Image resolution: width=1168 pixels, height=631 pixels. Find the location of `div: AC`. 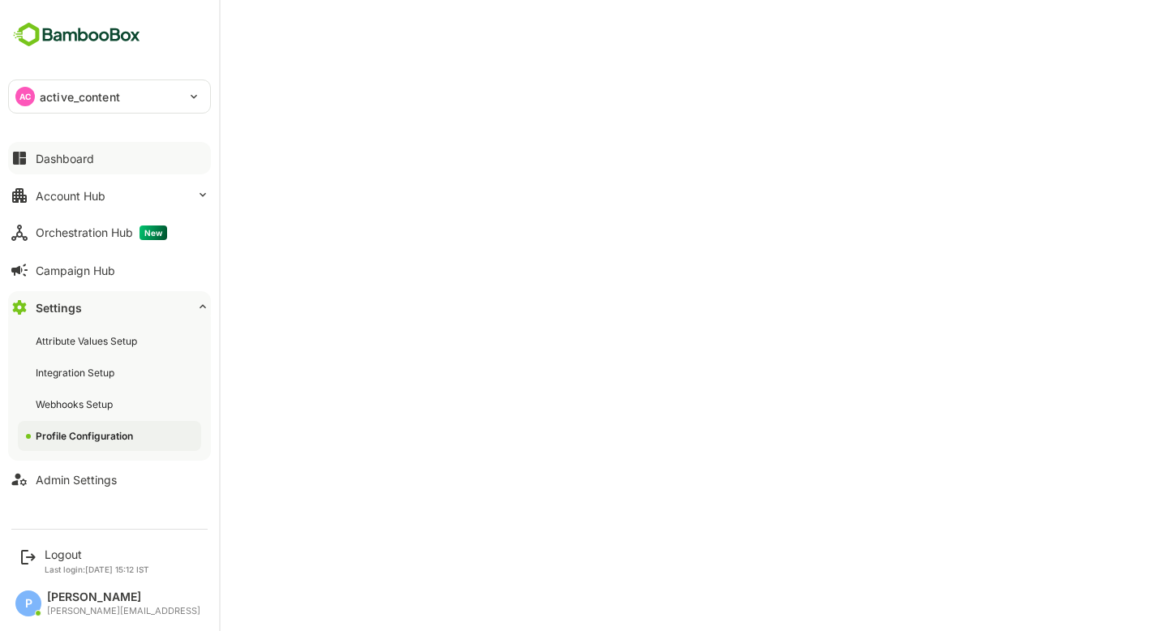

div: AC is located at coordinates (25, 97).